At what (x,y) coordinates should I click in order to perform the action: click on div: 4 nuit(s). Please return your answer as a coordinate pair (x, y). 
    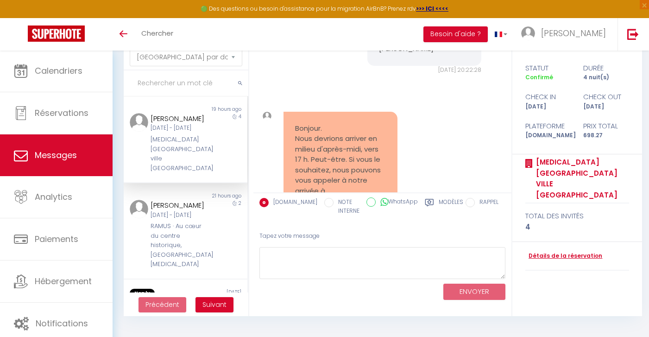
    Looking at the image, I should click on (606, 77).